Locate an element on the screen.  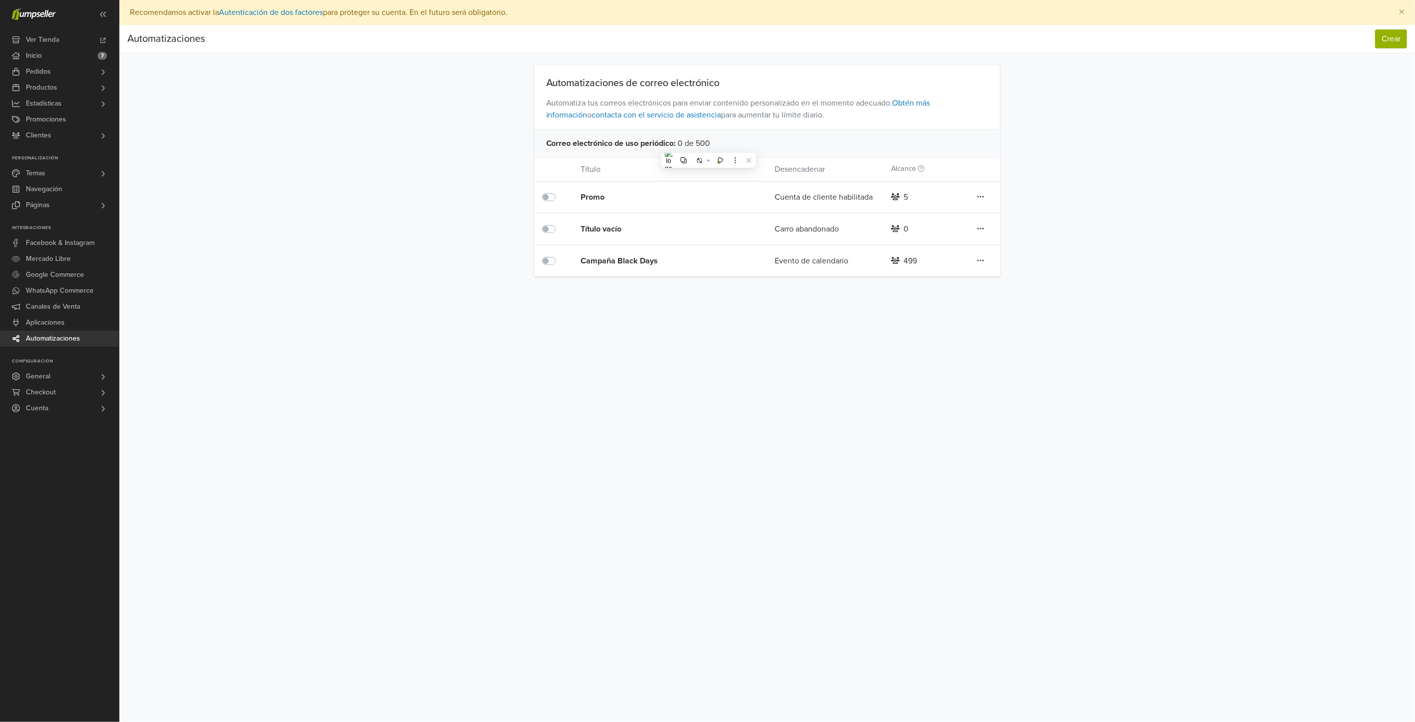
span: Google Commerce is located at coordinates (55, 275).